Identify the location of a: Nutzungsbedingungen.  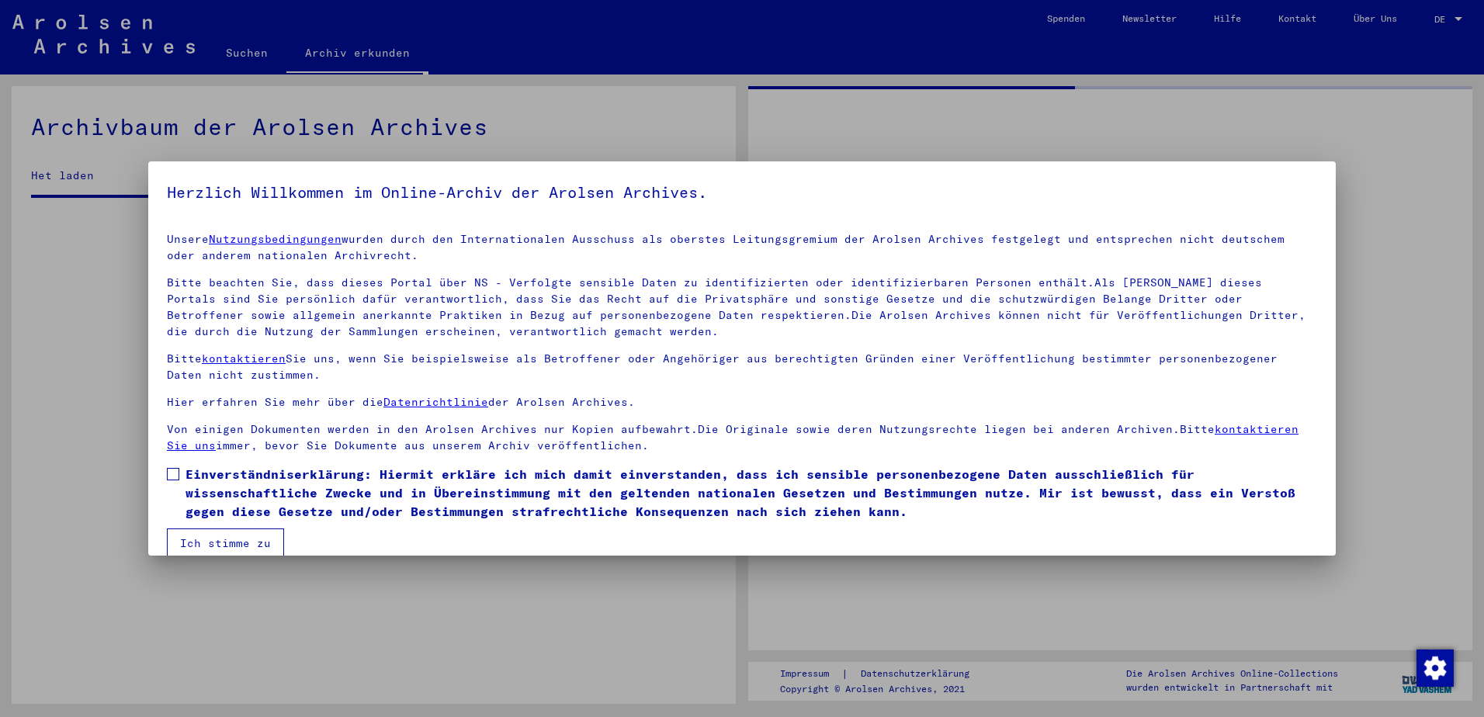
(275, 239).